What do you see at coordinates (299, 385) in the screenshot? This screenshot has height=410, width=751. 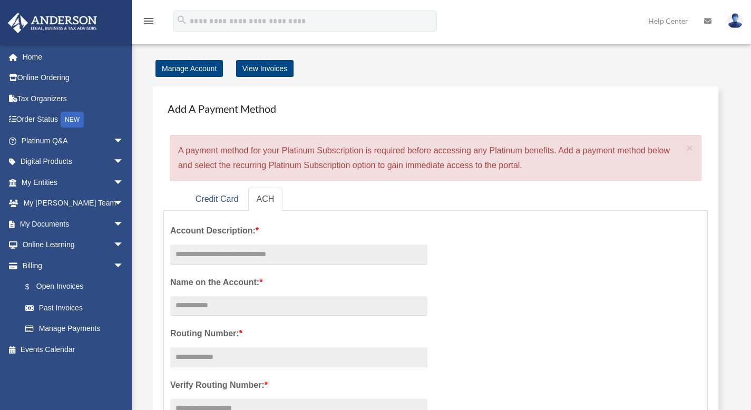 I see `label: Verify Routing Number:` at bounding box center [299, 385].